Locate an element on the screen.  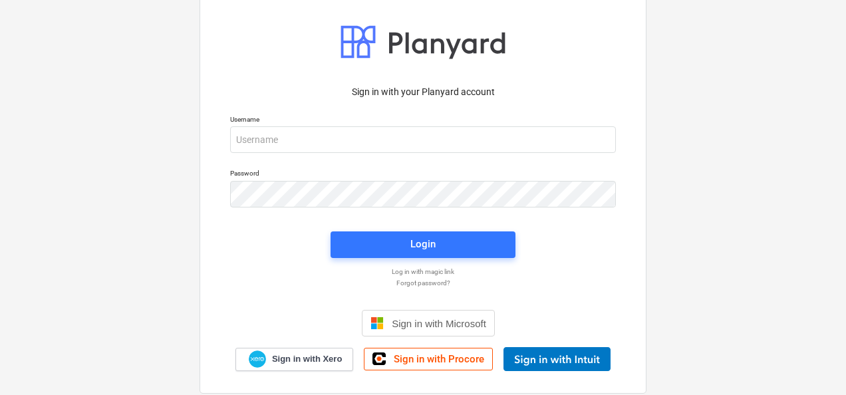
span: Sign in with Microsoft is located at coordinates (439, 323).